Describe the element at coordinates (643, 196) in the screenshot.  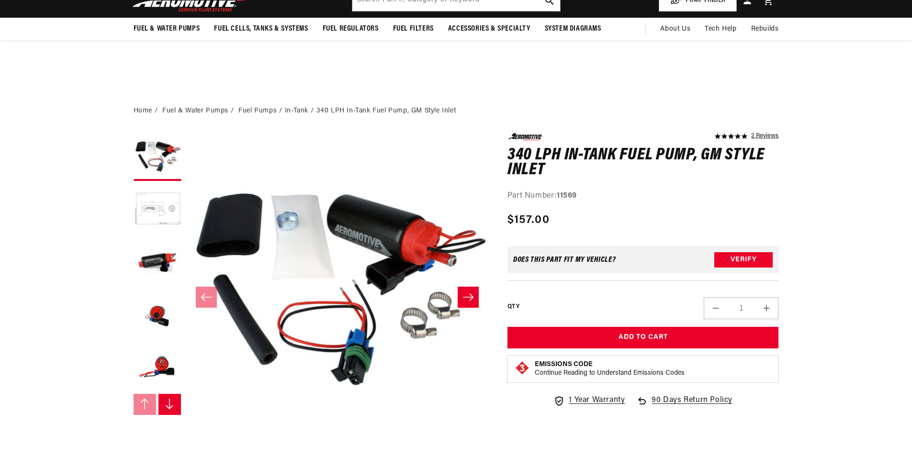
I see `div: Part Number:` at that location.